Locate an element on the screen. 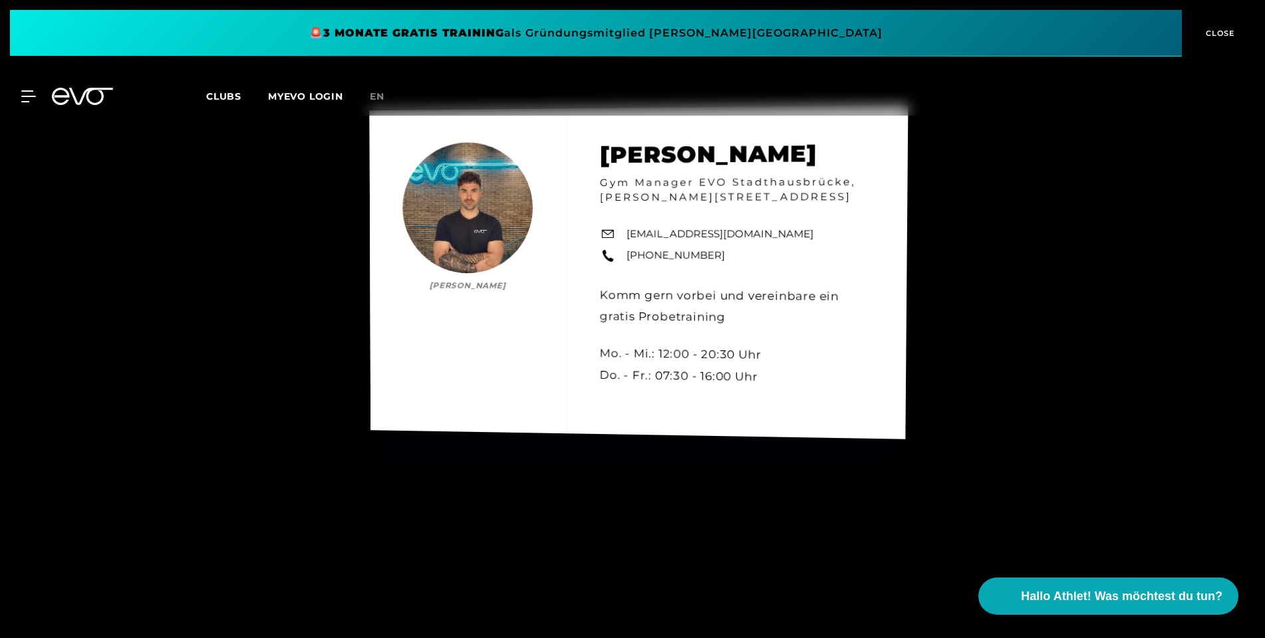 This screenshot has height=638, width=1265. span: Hallo Athlet! Was möchtest du tun? is located at coordinates (1121, 596).